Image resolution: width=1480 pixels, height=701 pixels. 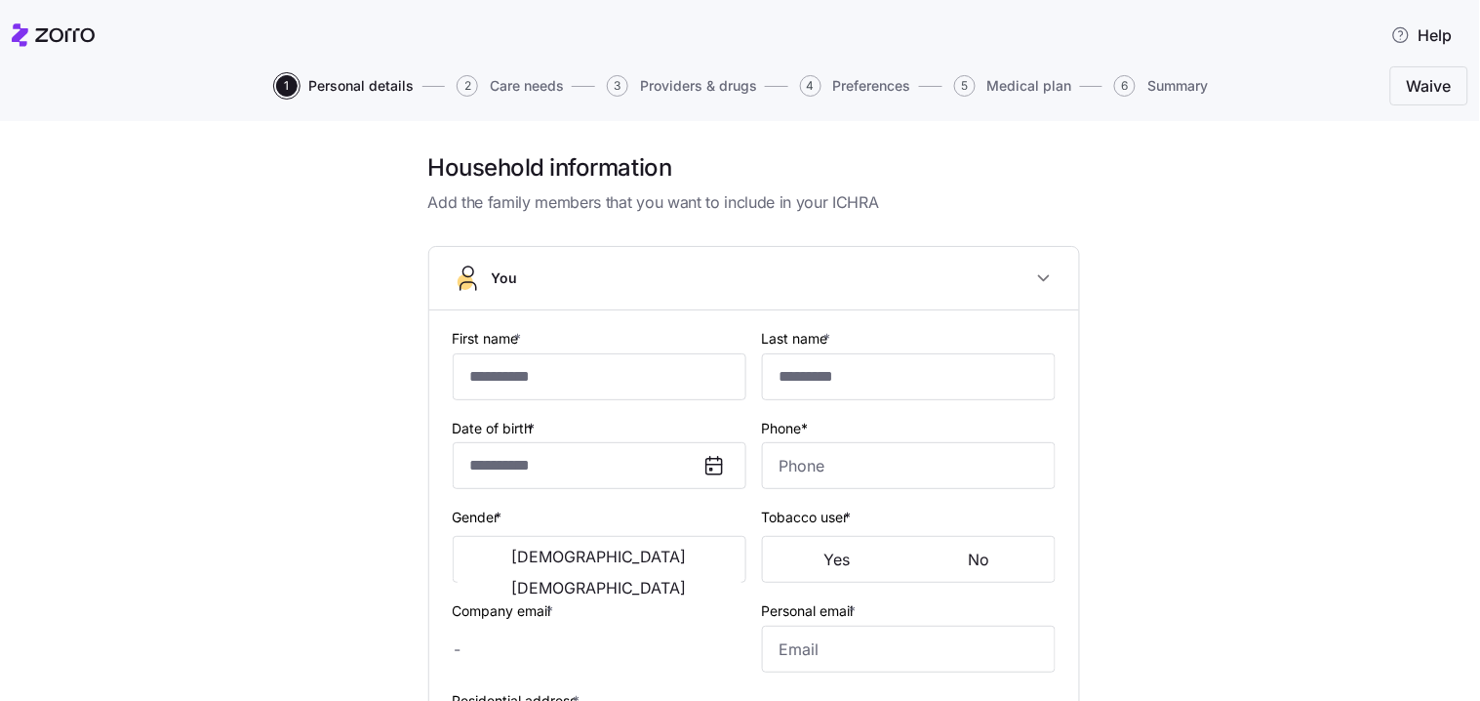 I want to click on a: 1Personal details, so click(x=343, y=86).